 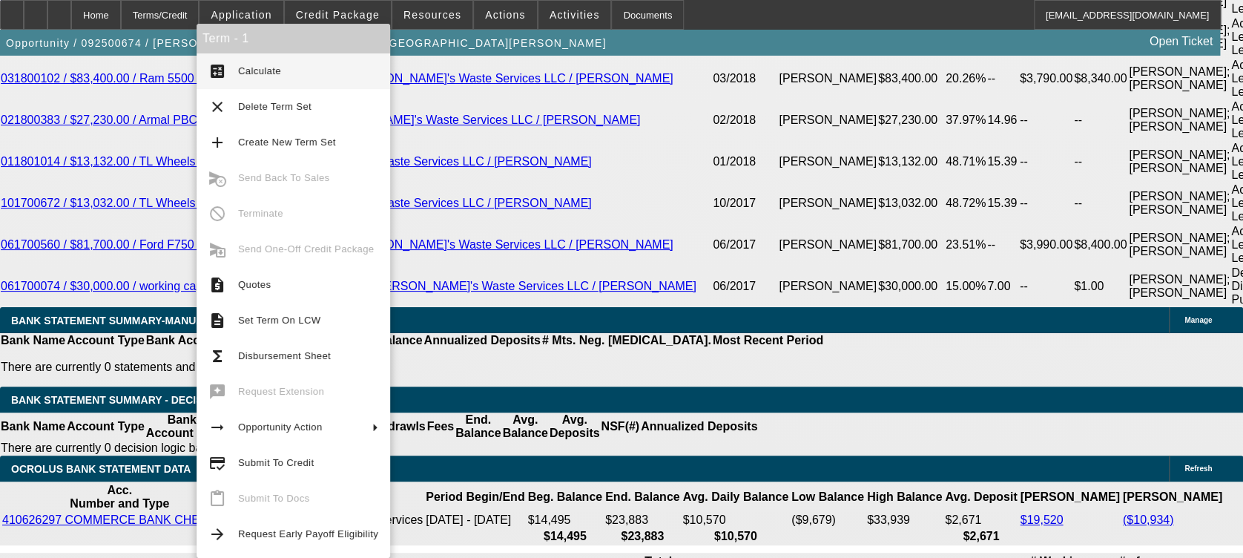 What do you see at coordinates (1197, 468) in the screenshot?
I see `span: Refresh` at bounding box center [1197, 468].